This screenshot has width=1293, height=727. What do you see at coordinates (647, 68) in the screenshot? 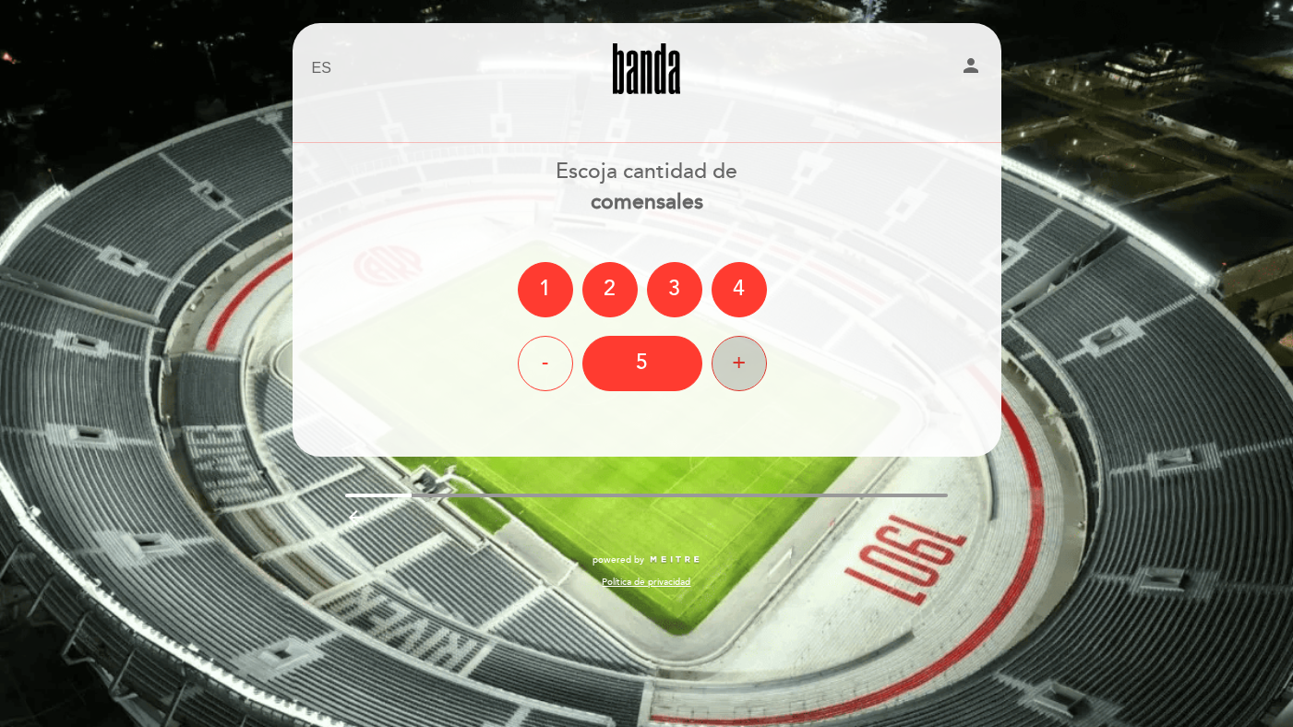
I see `a: Banda` at bounding box center [647, 68].